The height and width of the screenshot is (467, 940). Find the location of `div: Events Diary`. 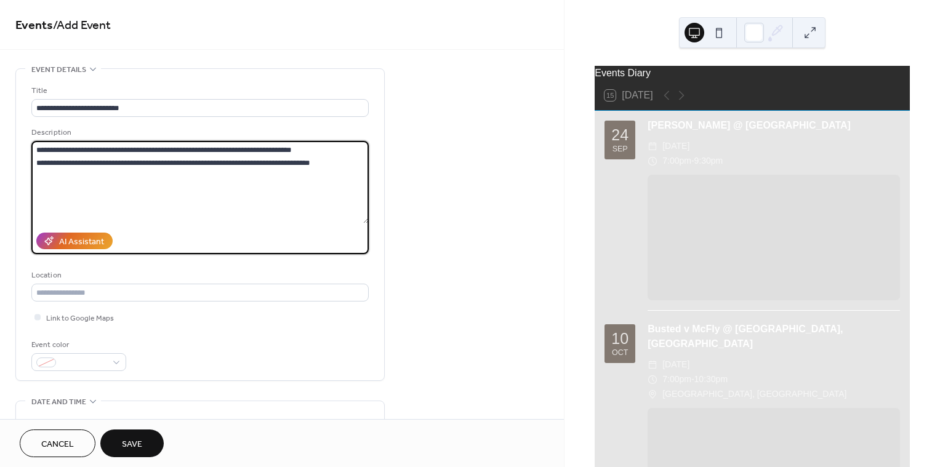

div: Events Diary is located at coordinates (752, 73).